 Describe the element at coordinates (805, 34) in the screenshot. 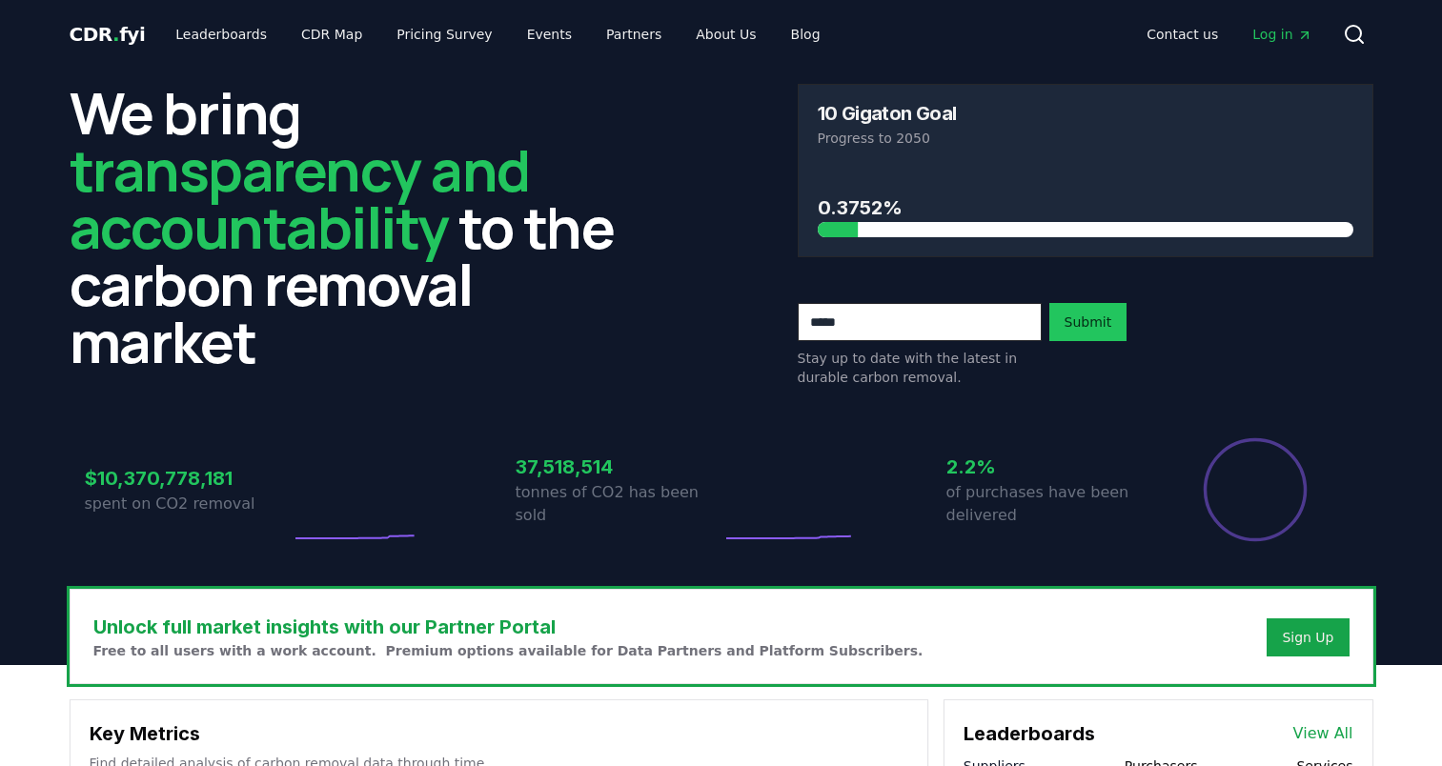

I see `a: Blog` at that location.